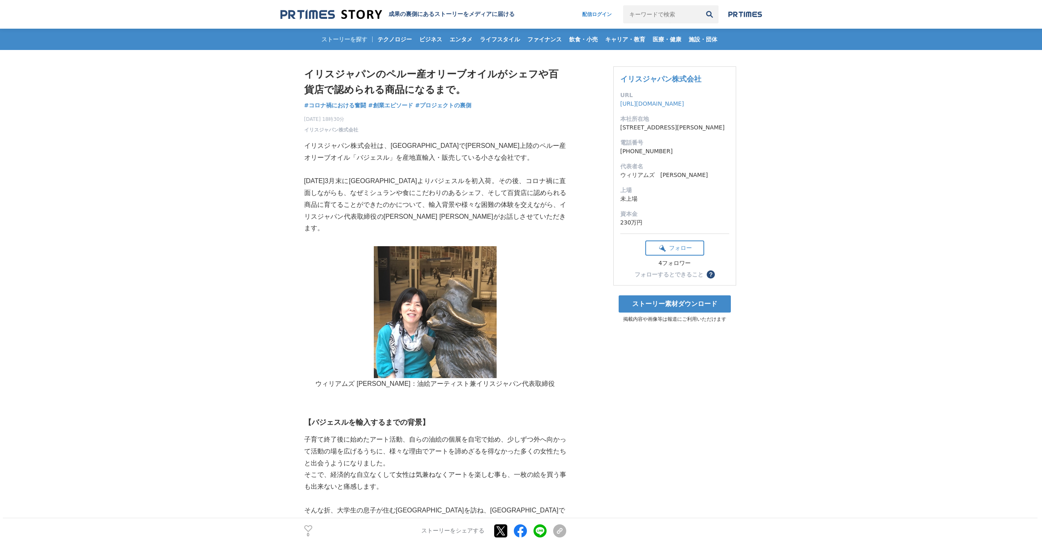 This screenshot has height=544, width=1042. Describe the element at coordinates (431, 39) in the screenshot. I see `a: ビジネス` at that location.